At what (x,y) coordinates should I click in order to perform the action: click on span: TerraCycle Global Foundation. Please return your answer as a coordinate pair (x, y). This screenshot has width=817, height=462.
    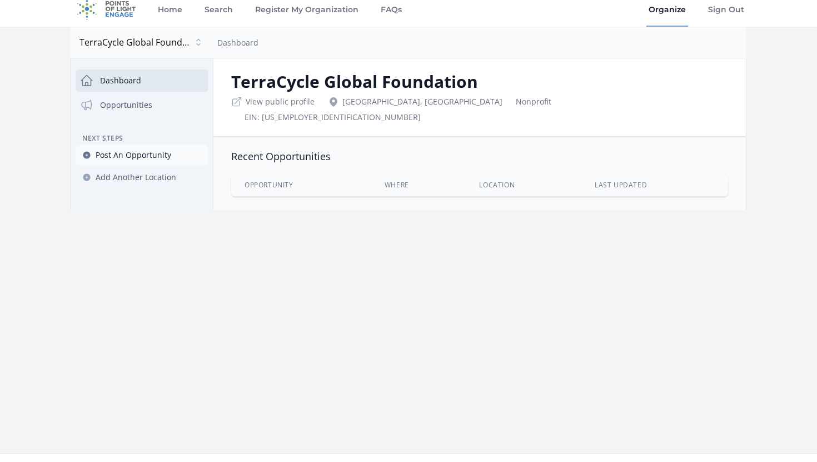
    Looking at the image, I should click on (135, 42).